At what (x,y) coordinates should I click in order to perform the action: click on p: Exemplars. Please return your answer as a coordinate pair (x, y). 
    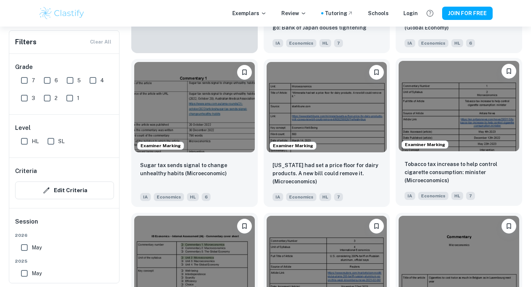
    Looking at the image, I should click on (249, 13).